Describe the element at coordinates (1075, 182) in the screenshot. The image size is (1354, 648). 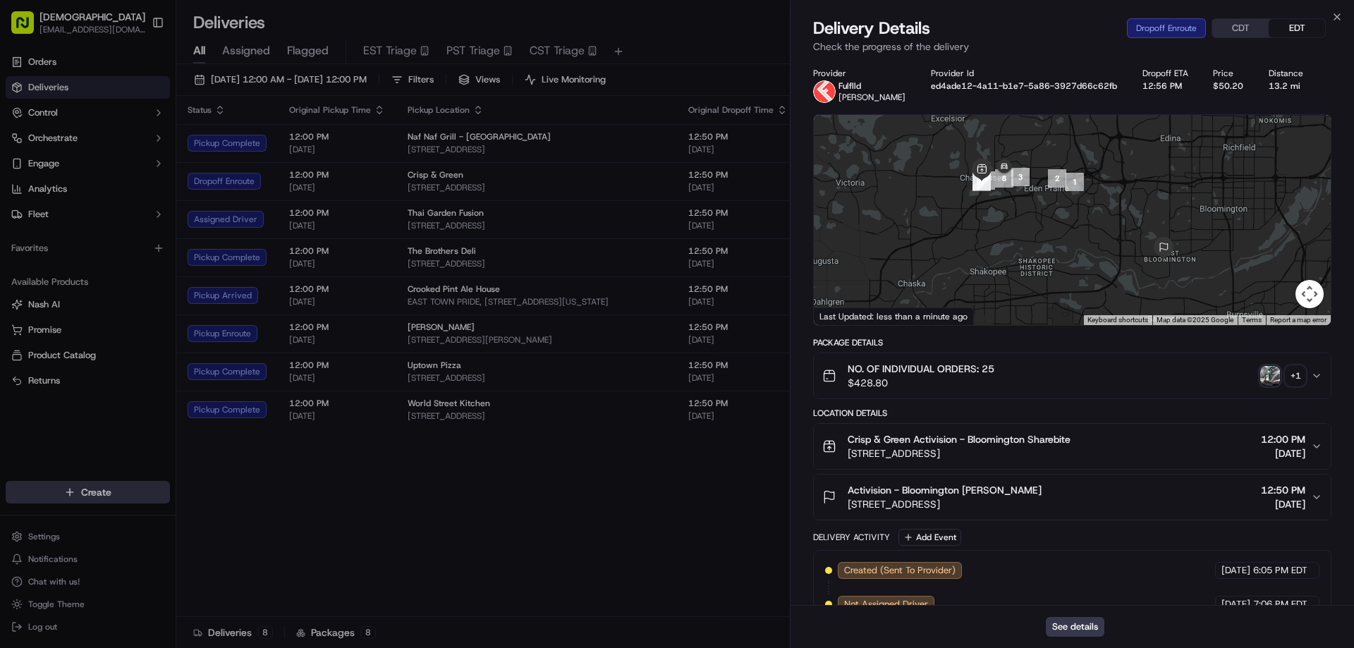
I see `div: 1` at that location.